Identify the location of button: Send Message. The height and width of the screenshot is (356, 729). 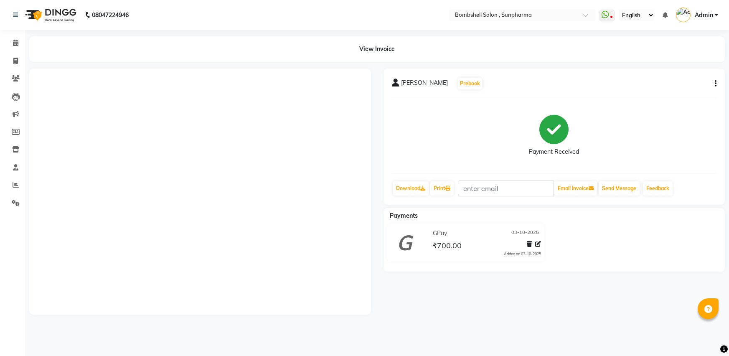
(619, 188).